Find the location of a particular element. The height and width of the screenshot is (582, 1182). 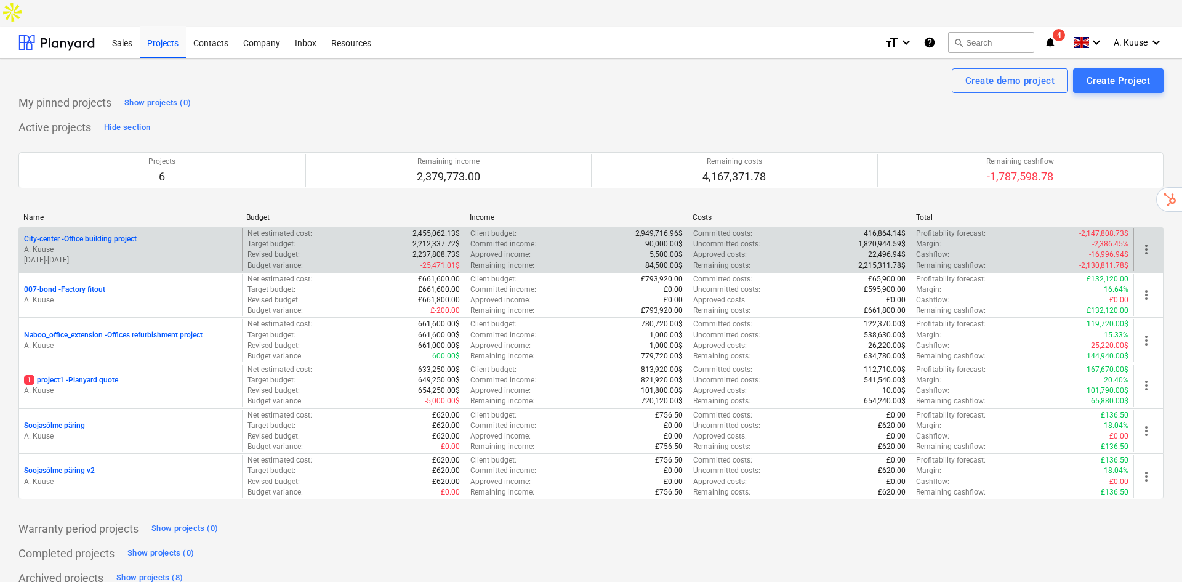

p: 26,220.00$ is located at coordinates (886, 345).